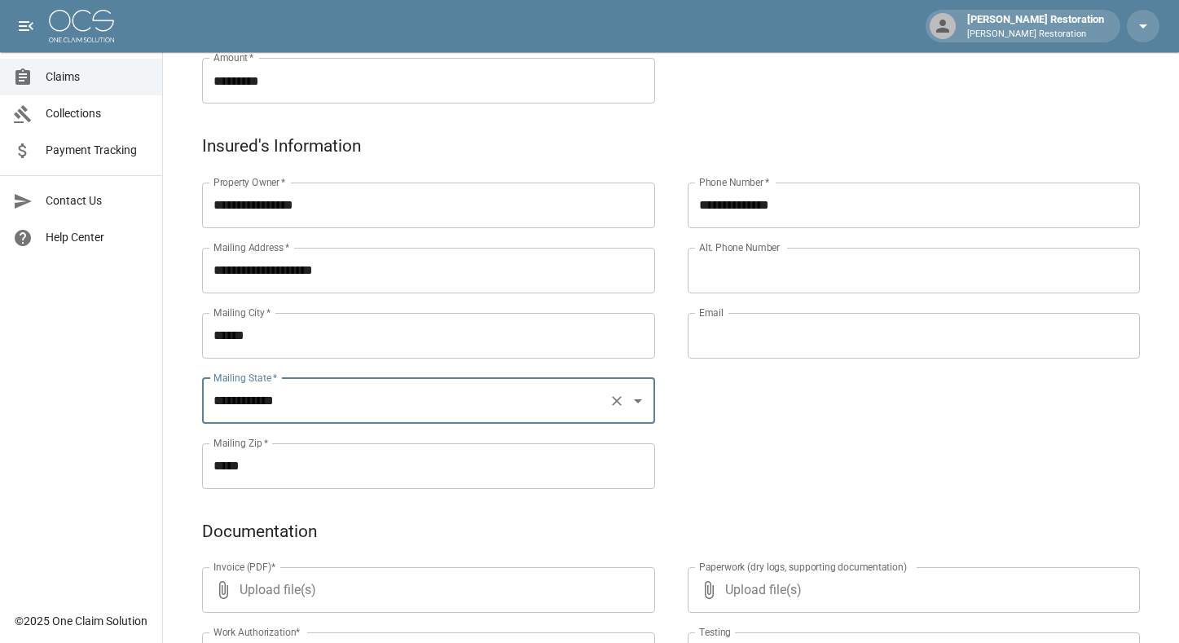 The width and height of the screenshot is (1179, 643). I want to click on label: Mailing Address, so click(251, 247).